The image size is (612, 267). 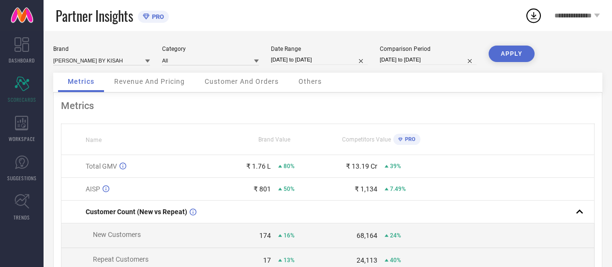 I want to click on span: 80%, so click(x=289, y=166).